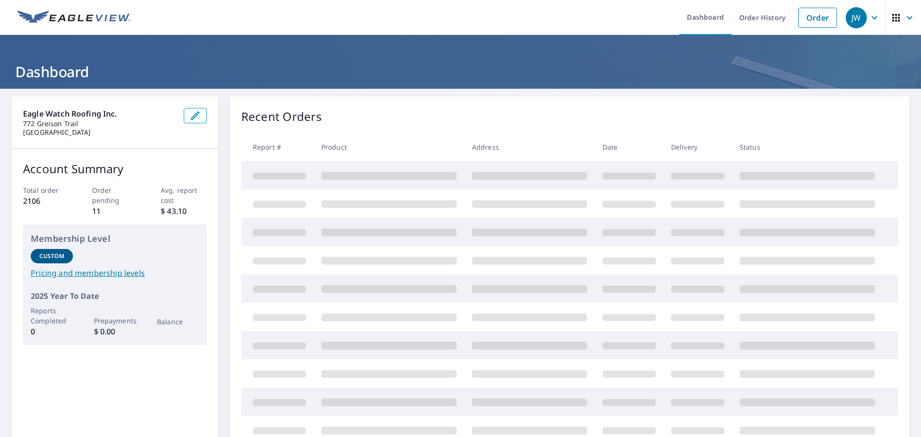 Image resolution: width=921 pixels, height=437 pixels. I want to click on img: EV Logo, so click(74, 18).